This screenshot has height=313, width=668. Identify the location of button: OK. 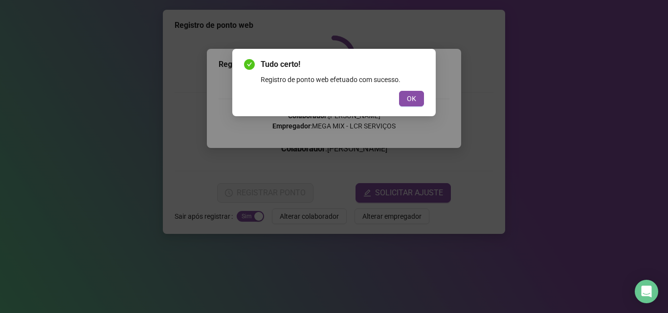
(411, 99).